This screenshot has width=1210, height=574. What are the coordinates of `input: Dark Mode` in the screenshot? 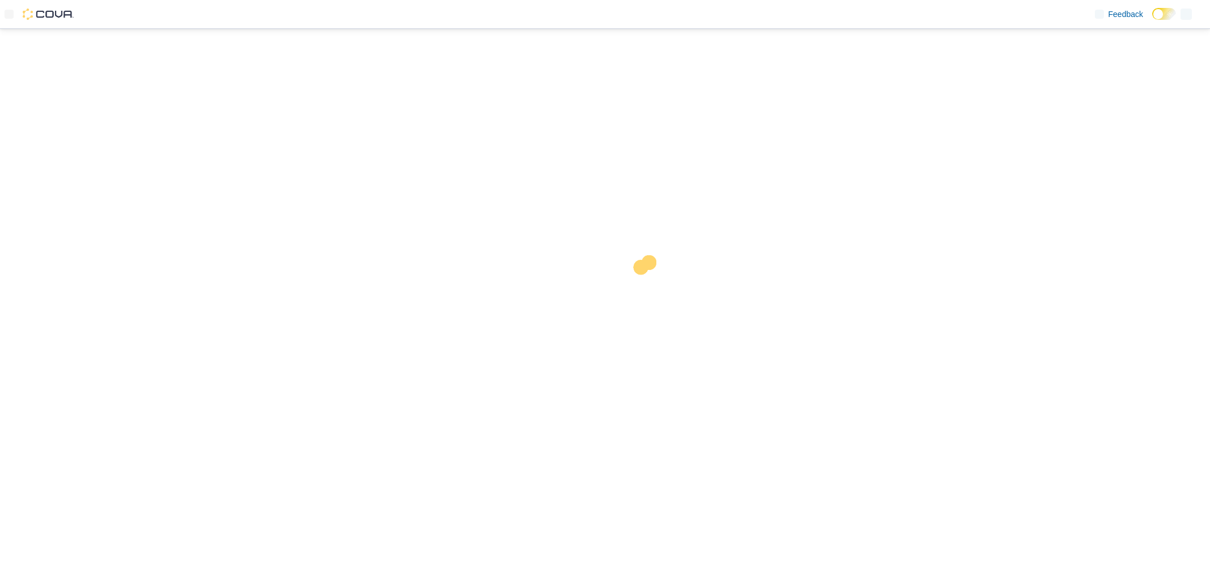 It's located at (1164, 14).